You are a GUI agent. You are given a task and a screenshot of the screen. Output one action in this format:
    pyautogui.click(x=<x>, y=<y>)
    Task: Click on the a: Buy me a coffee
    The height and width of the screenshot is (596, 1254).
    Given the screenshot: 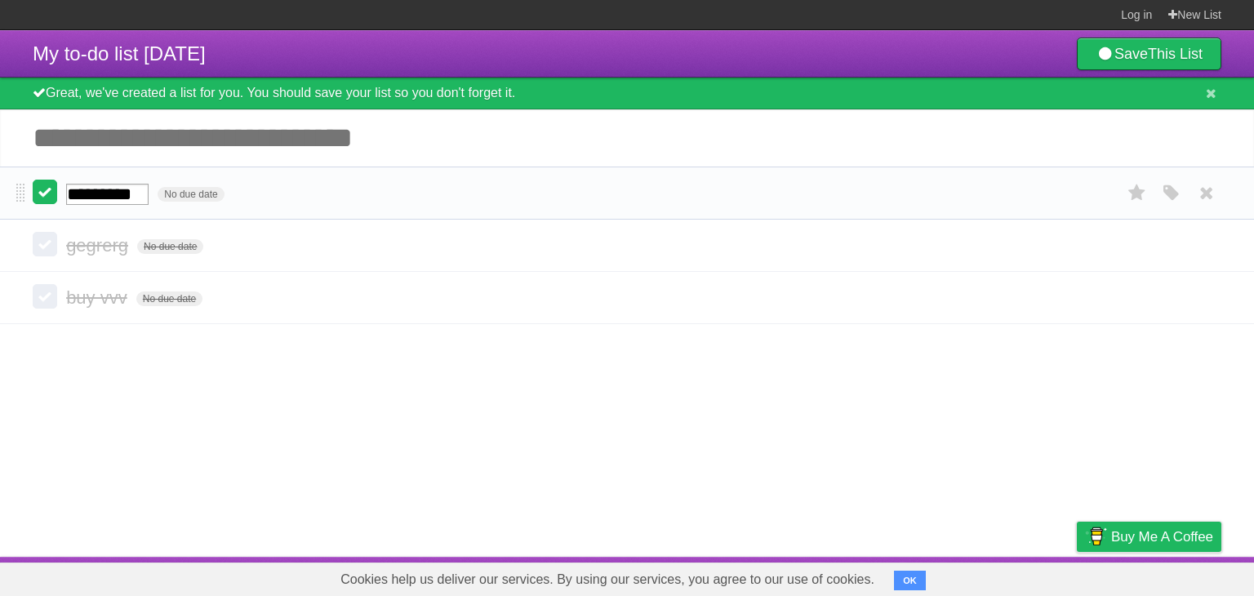 What is the action you would take?
    pyautogui.click(x=1148, y=536)
    